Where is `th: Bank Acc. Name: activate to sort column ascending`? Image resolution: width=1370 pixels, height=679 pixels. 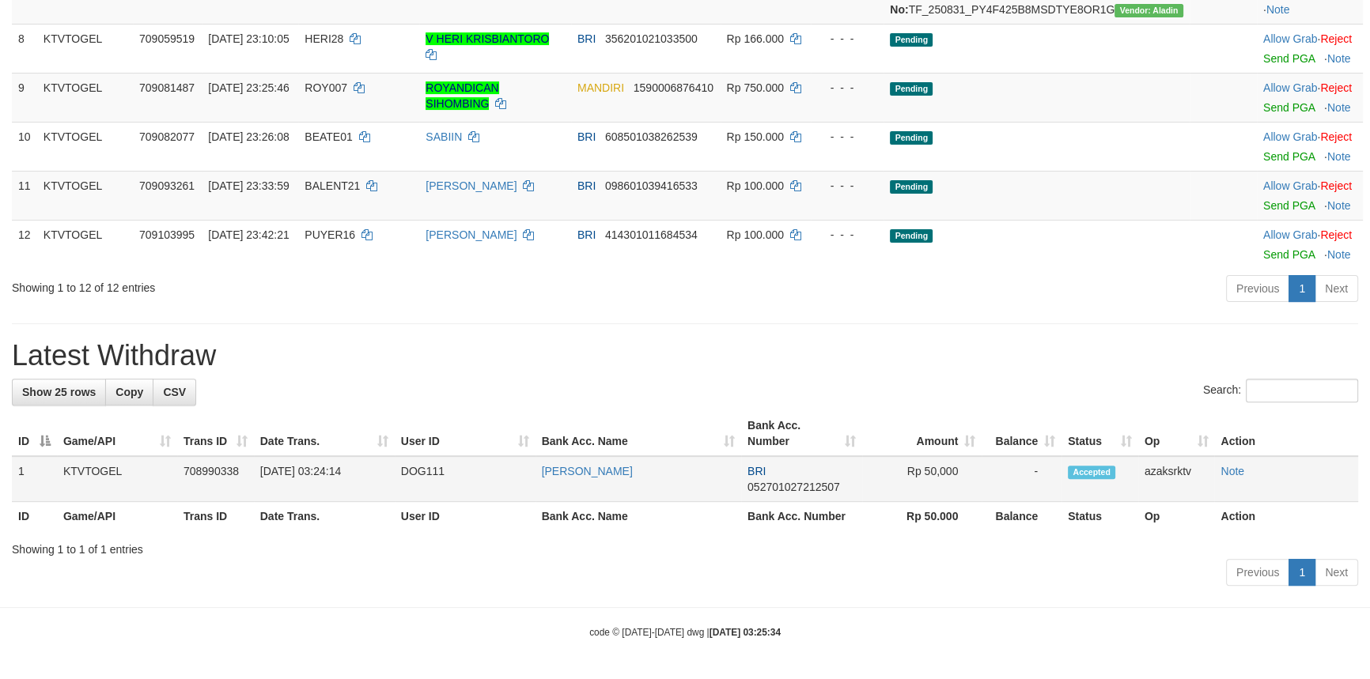
th: Bank Acc. Name: activate to sort column ascending is located at coordinates (638, 433).